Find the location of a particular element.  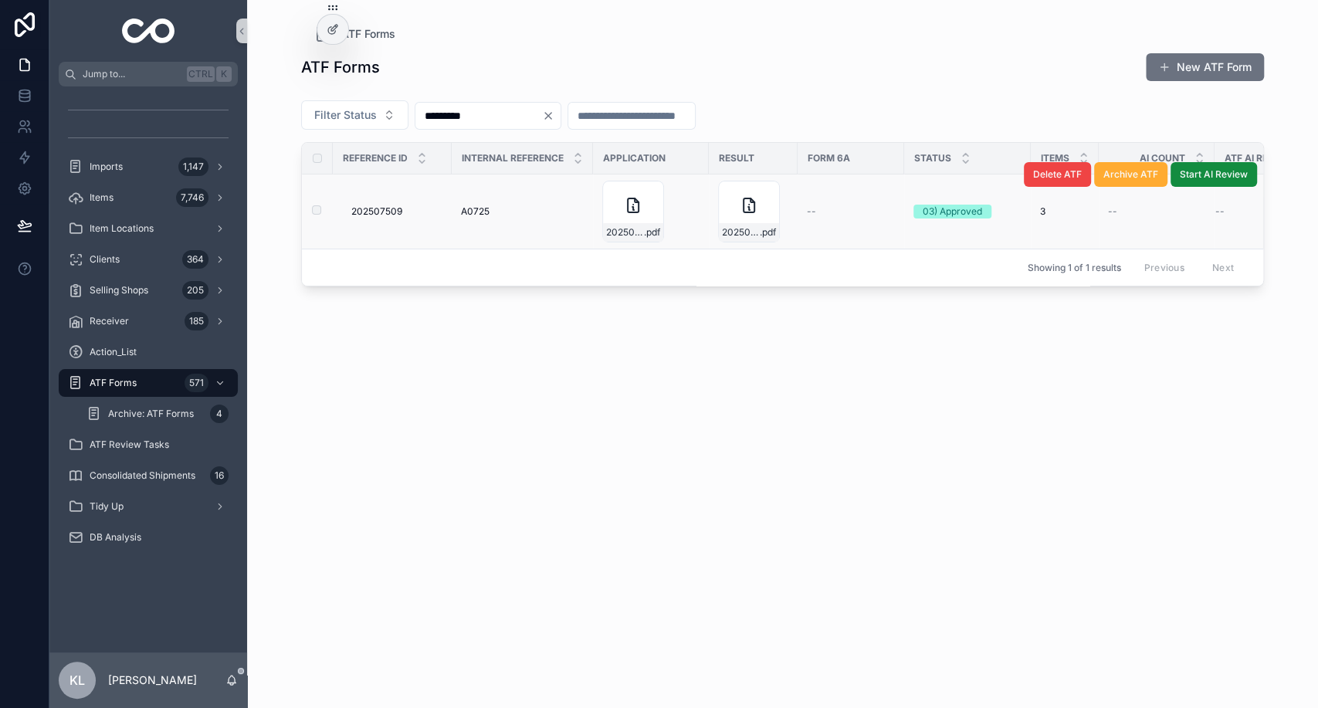

span: Items is located at coordinates (101, 198).